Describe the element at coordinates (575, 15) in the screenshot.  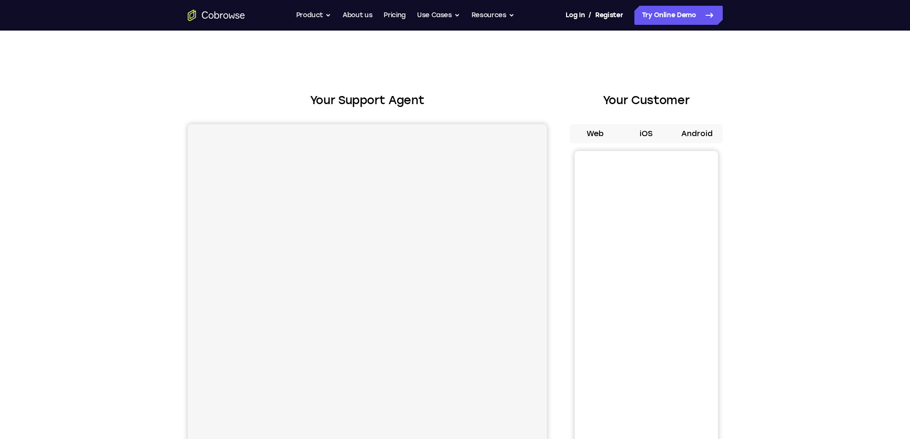
I see `a: Log In` at that location.